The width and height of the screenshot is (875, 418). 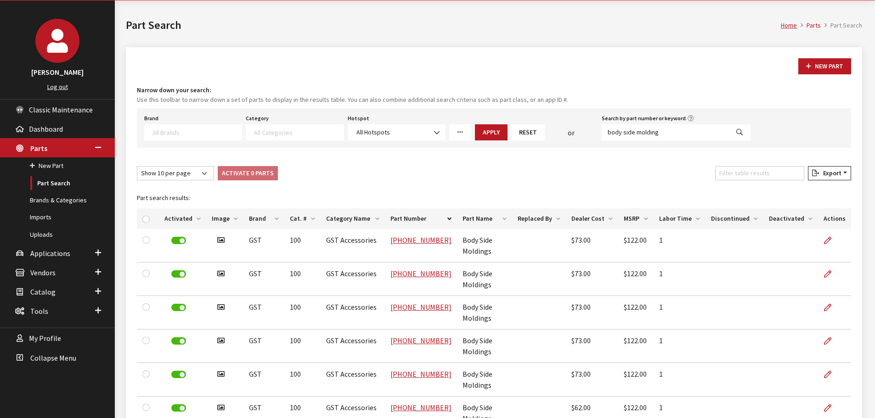 What do you see at coordinates (421, 219) in the screenshot?
I see `th: Part Number: activate to sort column descending` at bounding box center [421, 219].